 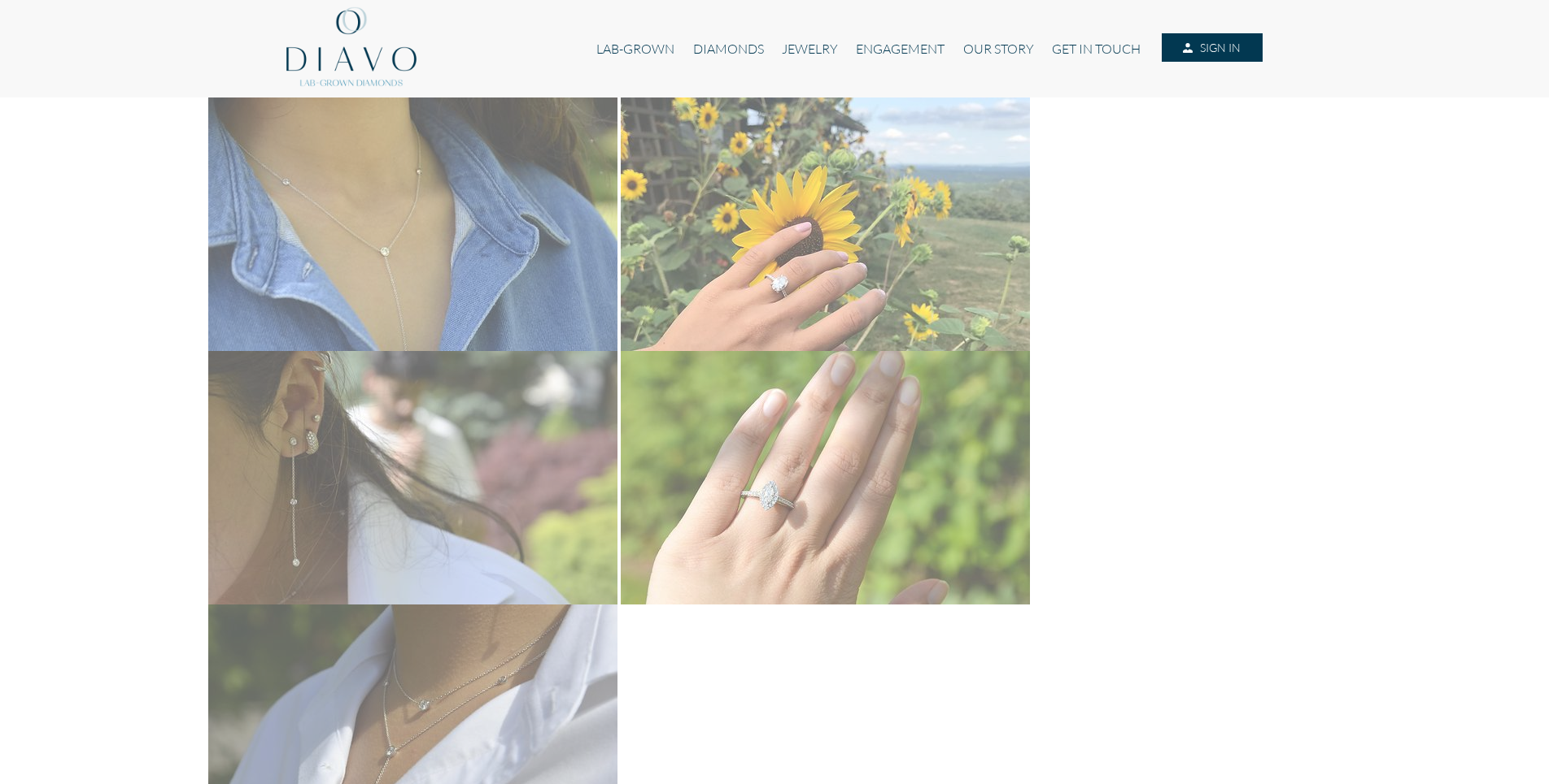 What do you see at coordinates (1096, 49) in the screenshot?
I see `a: GET IN TOUCH` at bounding box center [1096, 49].